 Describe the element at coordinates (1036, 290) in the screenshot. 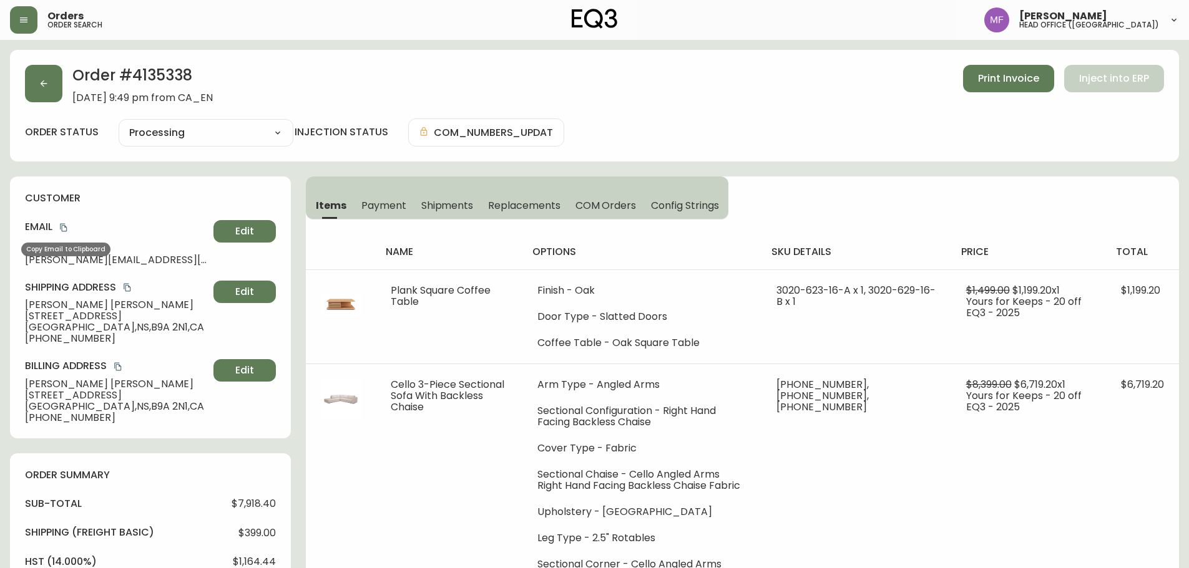

I see `span: $1,199.20 x 1` at that location.